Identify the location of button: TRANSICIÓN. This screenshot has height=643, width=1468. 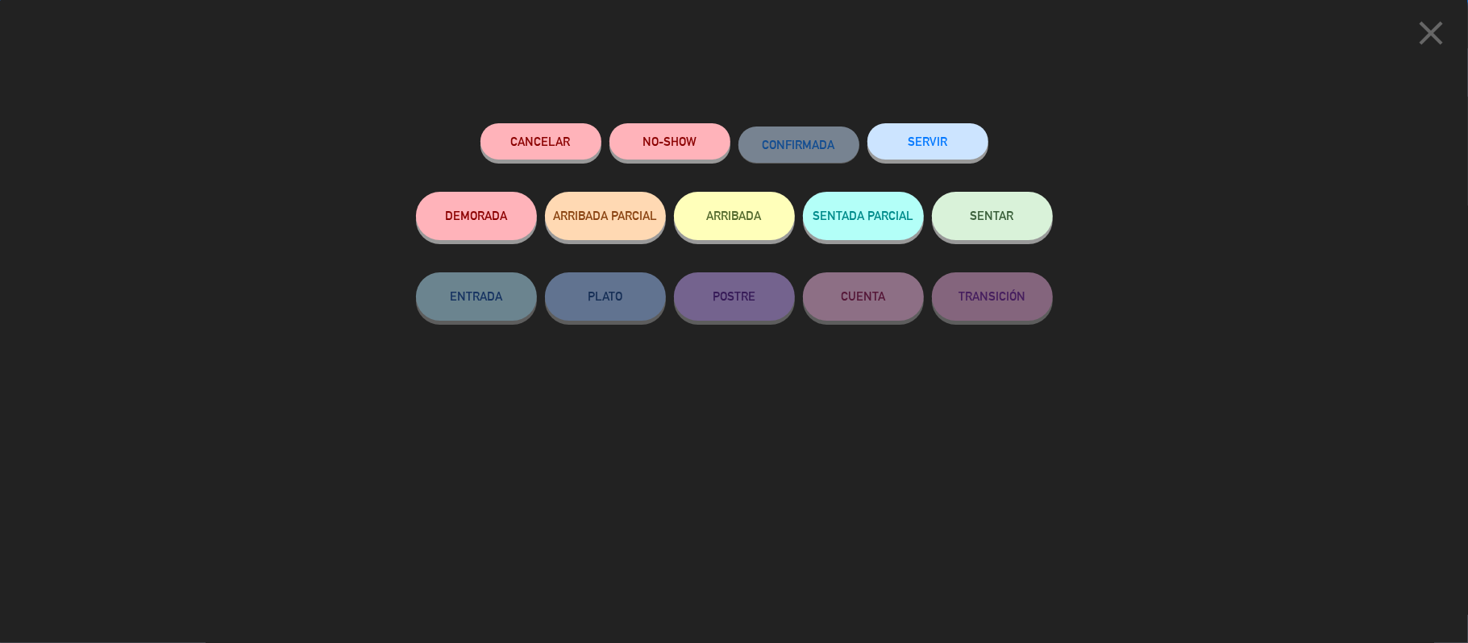
(992, 297).